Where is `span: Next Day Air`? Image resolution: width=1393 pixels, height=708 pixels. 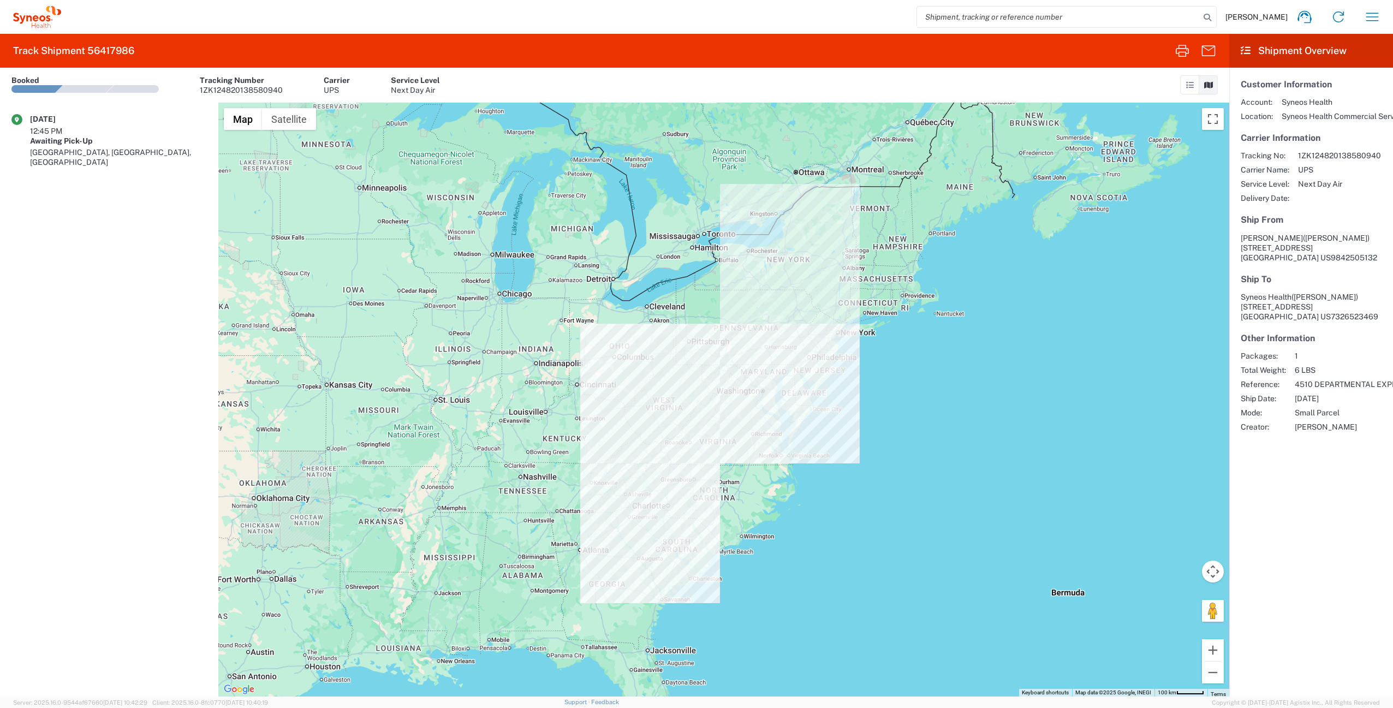 span: Next Day Air is located at coordinates (1340, 184).